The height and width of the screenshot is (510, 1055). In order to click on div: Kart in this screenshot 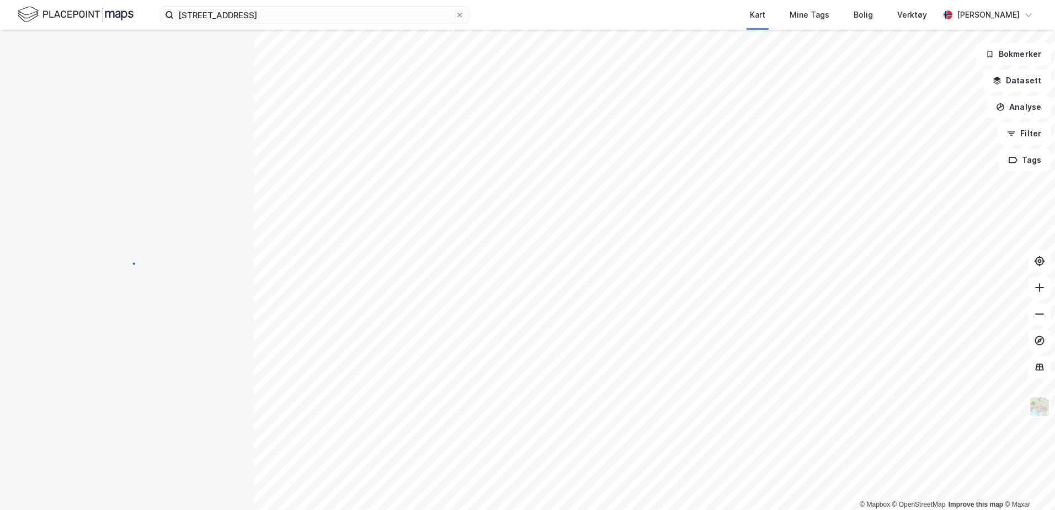, I will do `click(758, 15)`.